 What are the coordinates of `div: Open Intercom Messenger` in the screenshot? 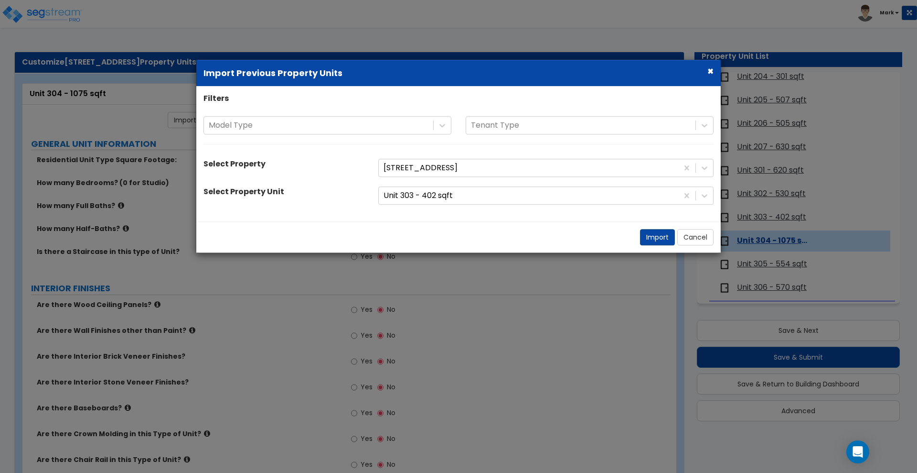 It's located at (858, 452).